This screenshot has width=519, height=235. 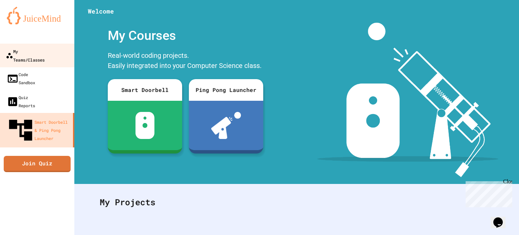 I want to click on div: My Projects, so click(x=297, y=202).